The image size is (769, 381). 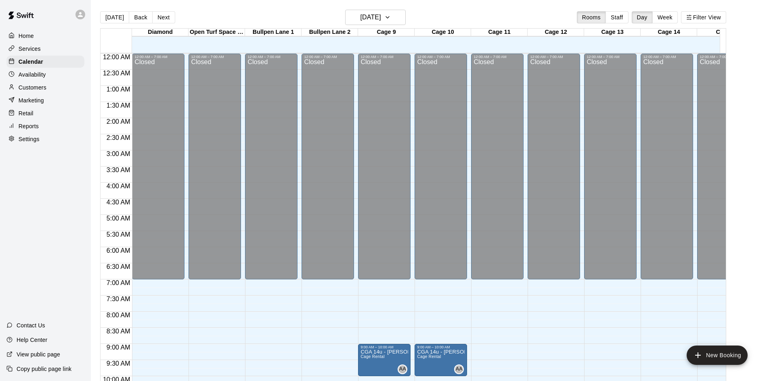 I want to click on a: Customers, so click(x=45, y=88).